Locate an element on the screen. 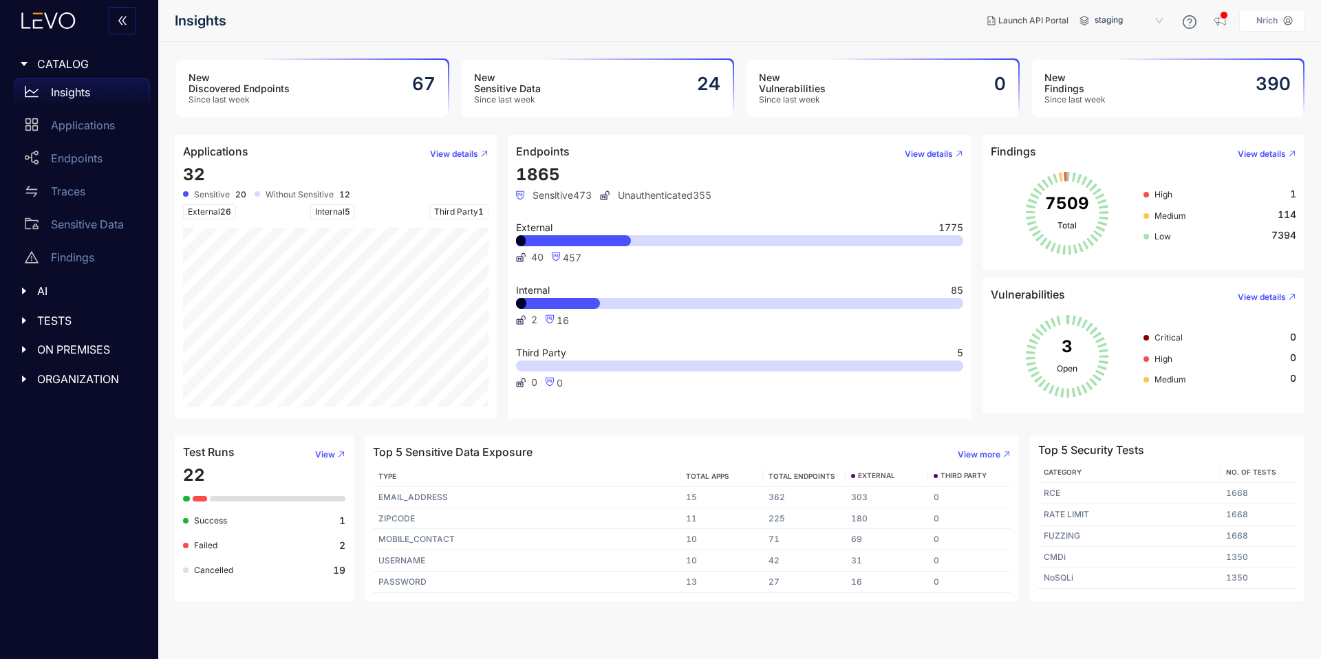 The height and width of the screenshot is (659, 1321). h3: New Findings is located at coordinates (1075, 83).